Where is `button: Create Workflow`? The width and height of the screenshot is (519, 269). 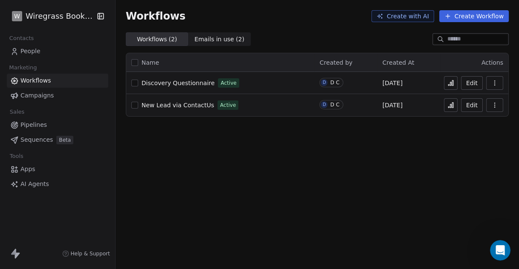 button: Create Workflow is located at coordinates (474, 16).